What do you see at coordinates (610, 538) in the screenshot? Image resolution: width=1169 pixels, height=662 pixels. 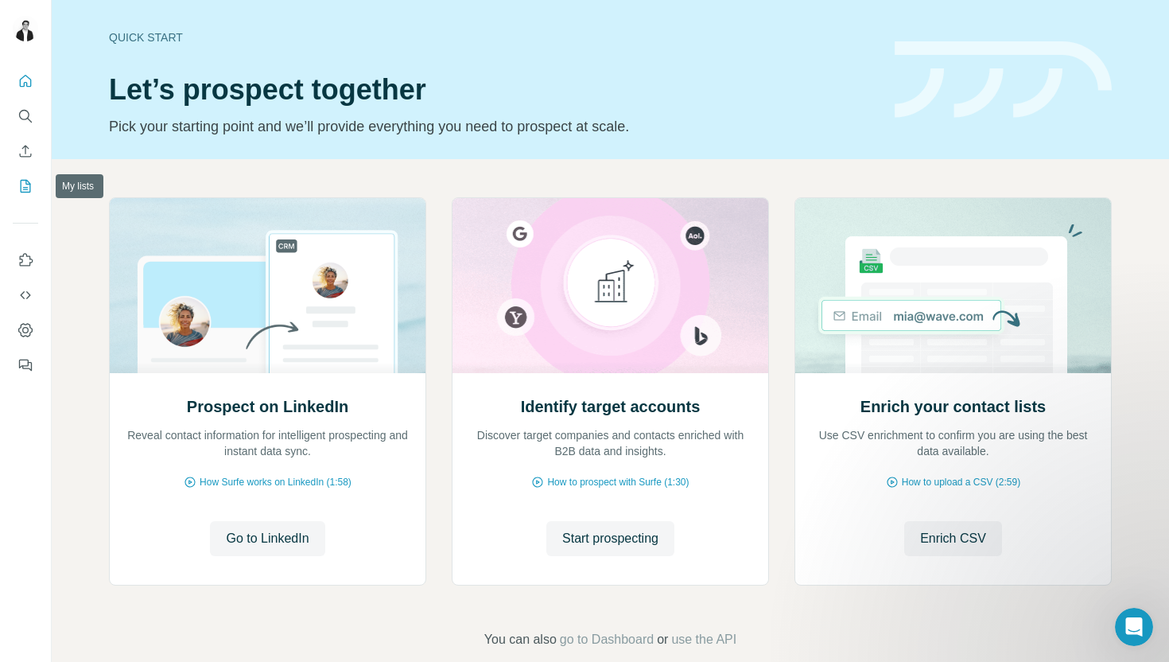 I see `button: Start prospecting` at bounding box center [610, 538].